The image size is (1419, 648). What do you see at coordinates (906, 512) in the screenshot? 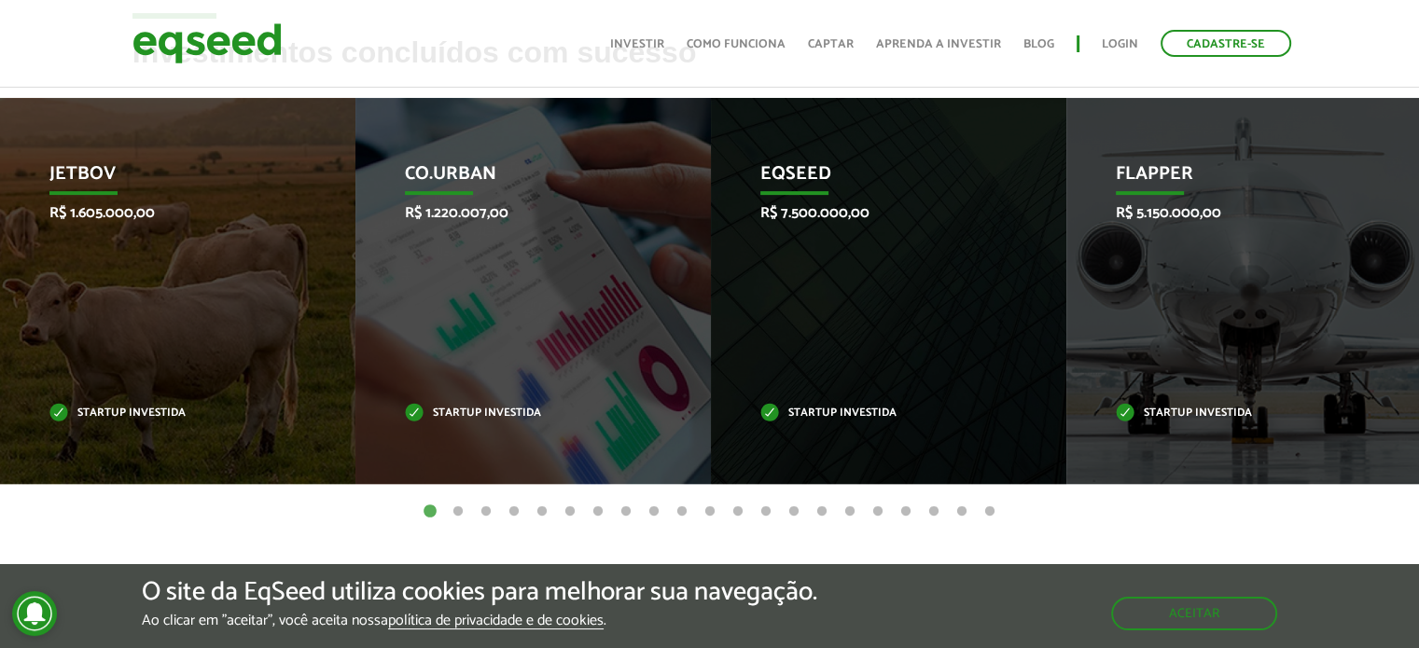
I see `button: 18 of 21` at bounding box center [906, 512].